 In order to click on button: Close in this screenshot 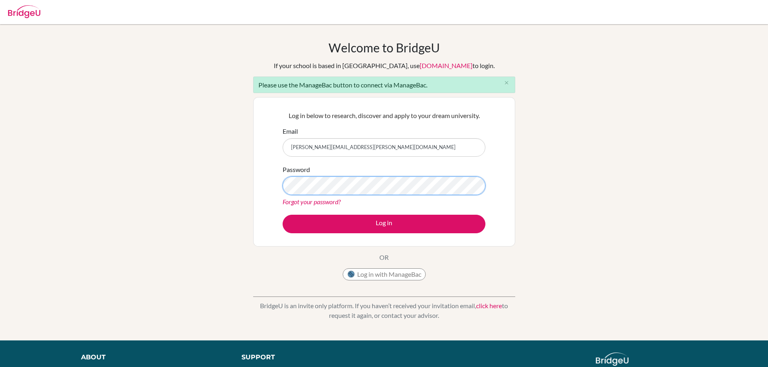, I will do `click(507, 83)`.